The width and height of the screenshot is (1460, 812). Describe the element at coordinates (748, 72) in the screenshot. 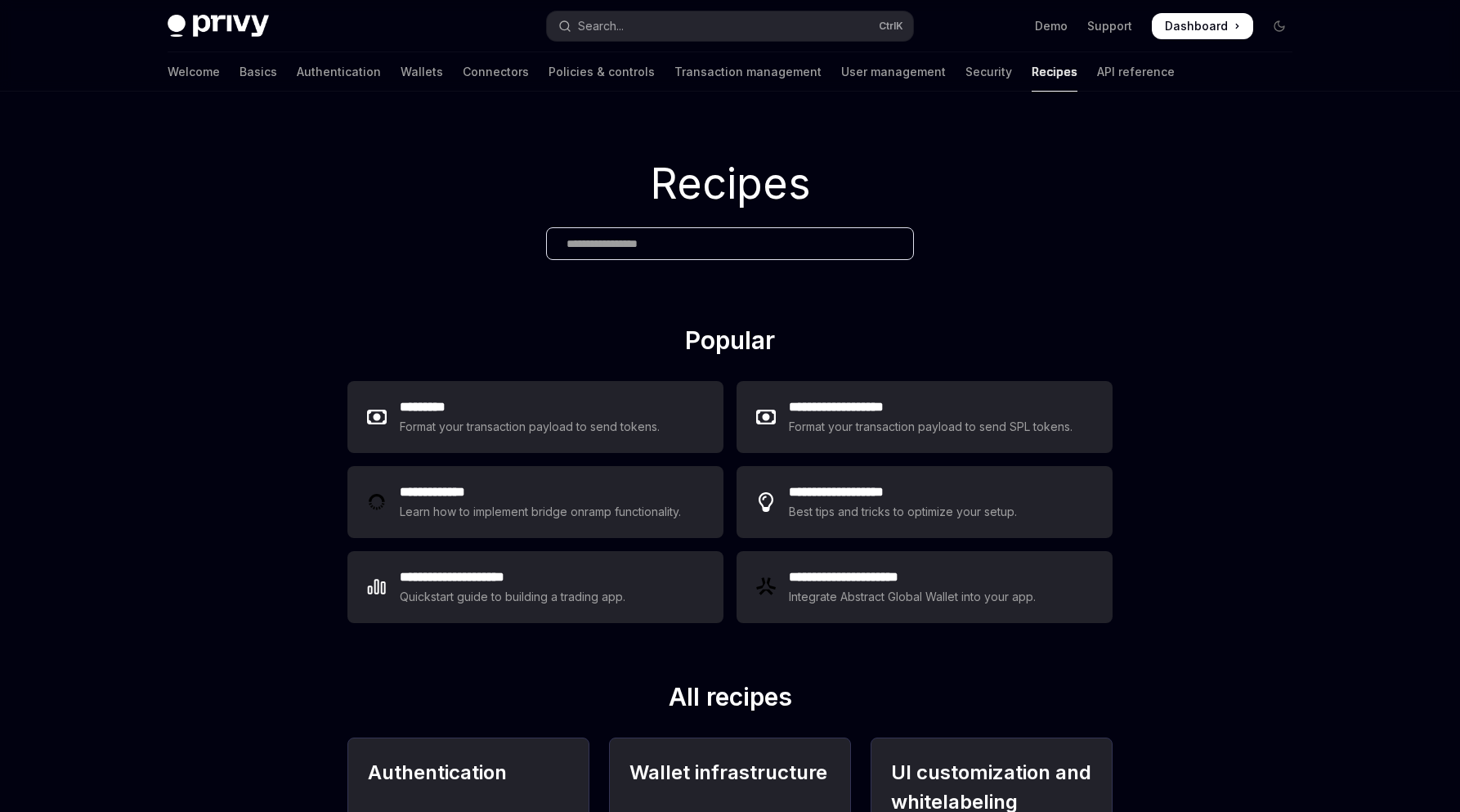

I see `a: Transaction management` at that location.